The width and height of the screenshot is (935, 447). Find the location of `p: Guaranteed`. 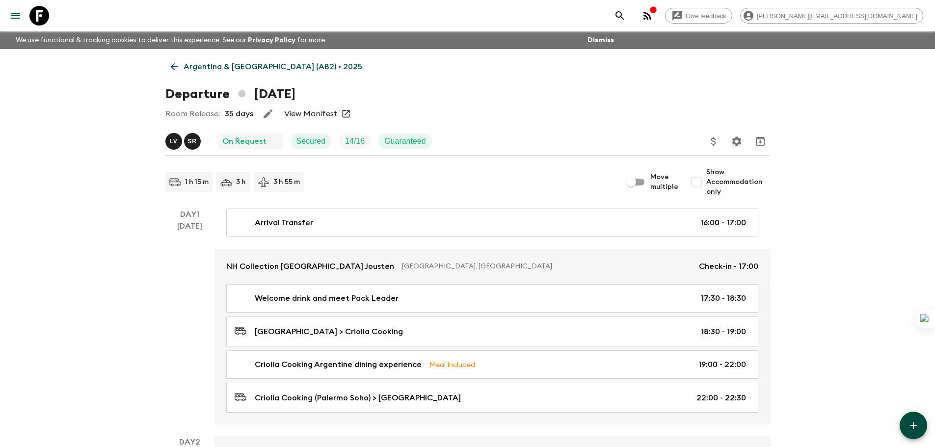

p: Guaranteed is located at coordinates (405, 141).